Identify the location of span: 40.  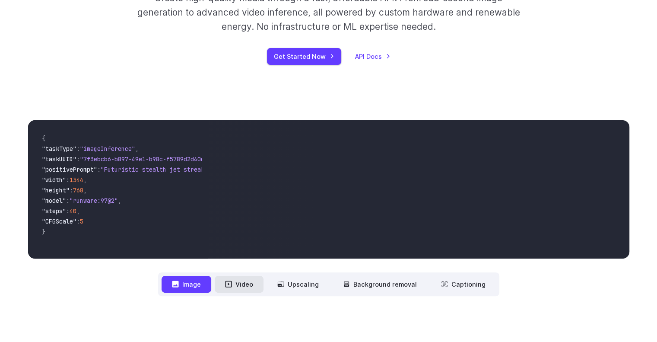
(73, 211).